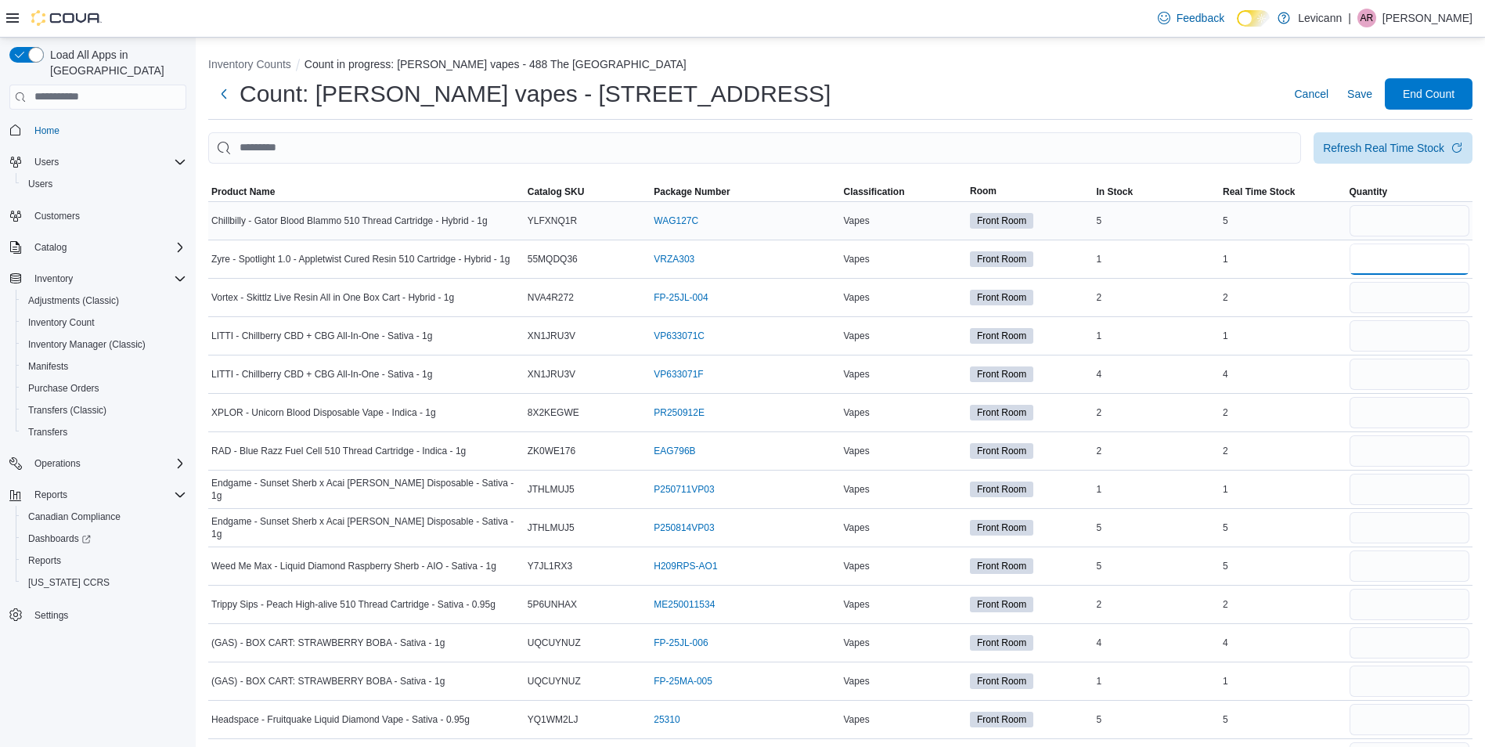  What do you see at coordinates (1428, 94) in the screenshot?
I see `button: End Count` at bounding box center [1428, 94].